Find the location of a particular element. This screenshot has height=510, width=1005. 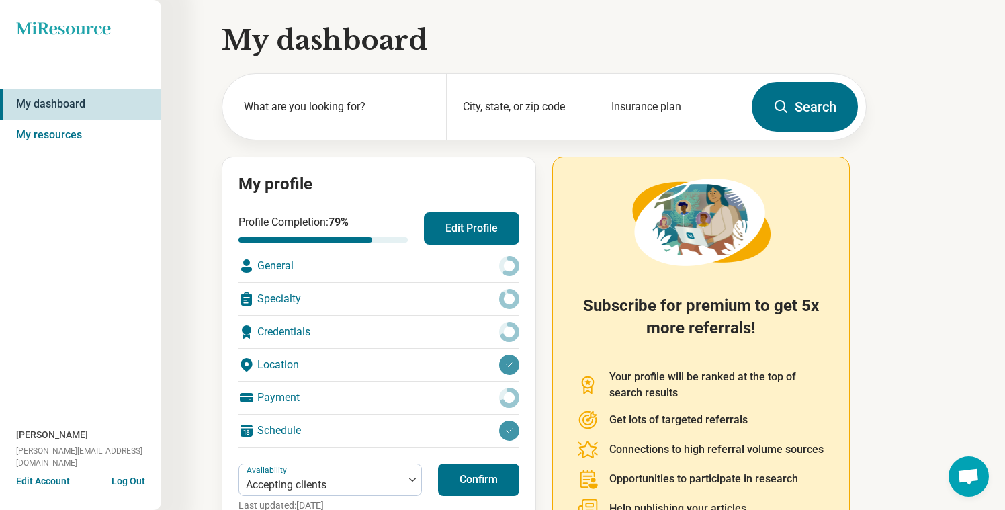

p: Your profile will be ranked at the top of search results is located at coordinates (717, 385).